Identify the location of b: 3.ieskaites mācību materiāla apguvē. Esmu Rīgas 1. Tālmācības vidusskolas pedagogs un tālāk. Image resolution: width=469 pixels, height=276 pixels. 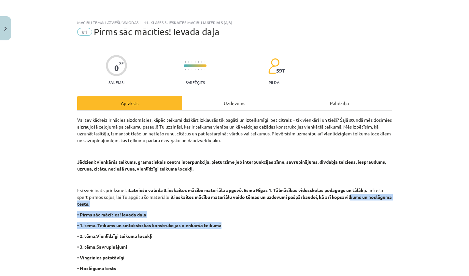
(264, 190).